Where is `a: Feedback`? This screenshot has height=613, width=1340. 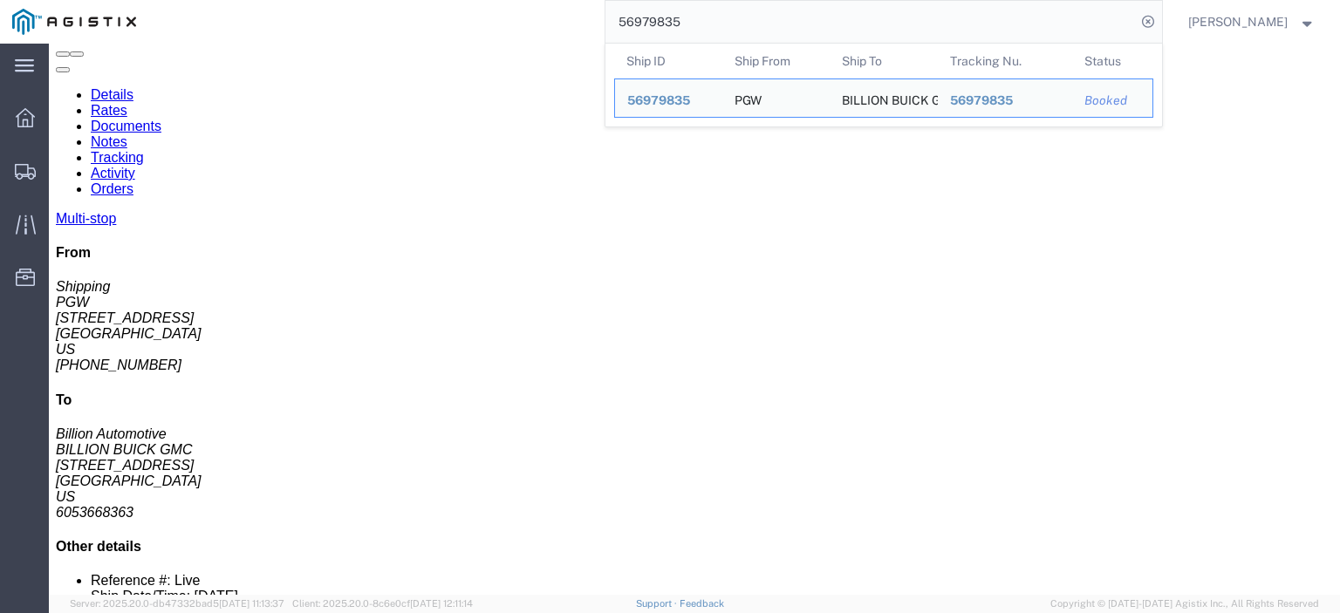 a: Feedback is located at coordinates (701, 604).